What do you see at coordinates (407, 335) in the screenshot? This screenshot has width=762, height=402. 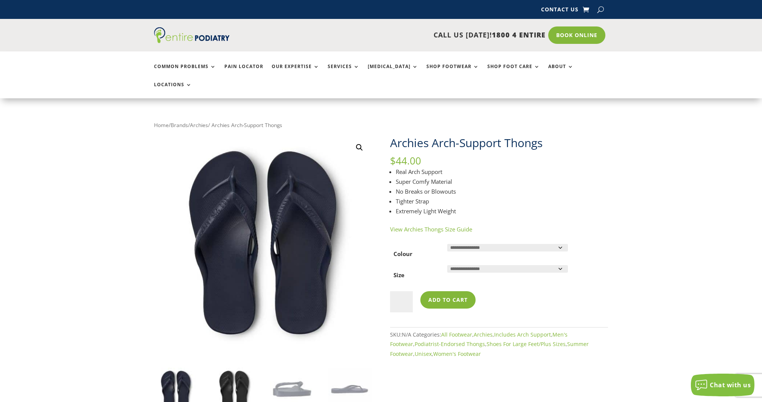 I see `span: N/A` at bounding box center [407, 335].